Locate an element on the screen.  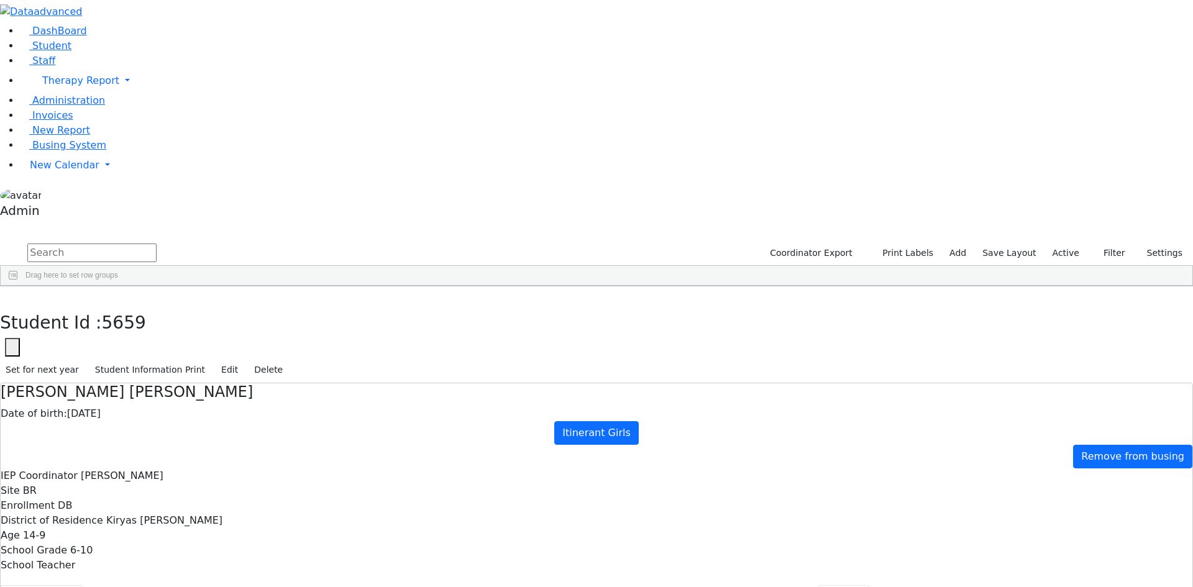
span: Staff is located at coordinates (43, 60).